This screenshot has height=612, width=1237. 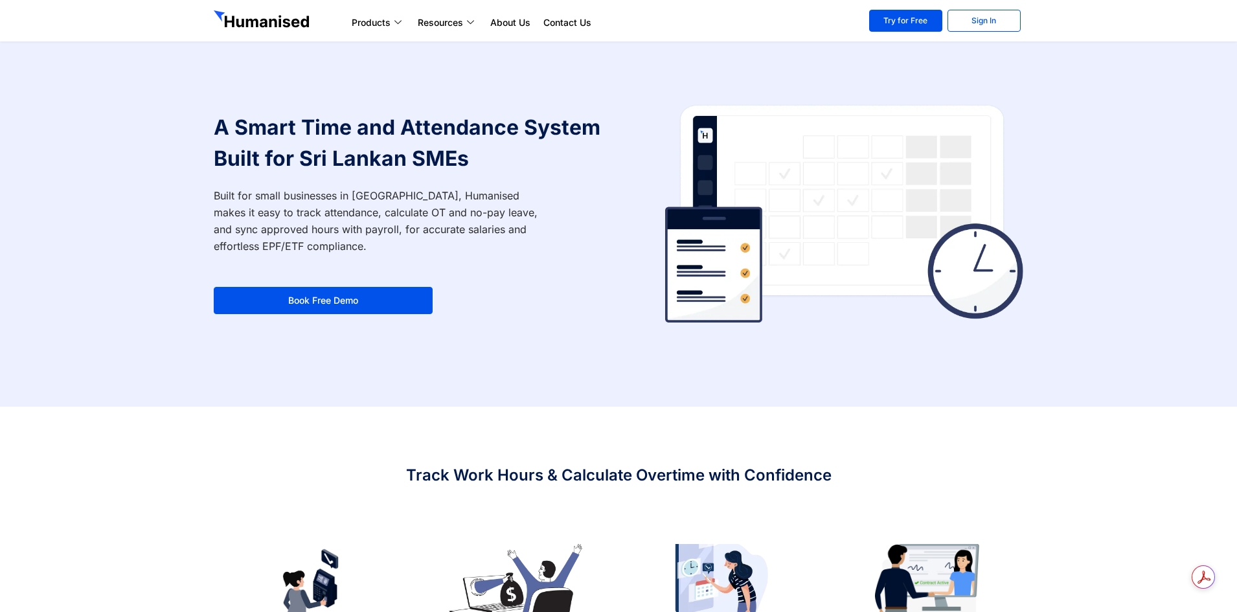 I want to click on img: GetHumanised Logo, so click(x=263, y=21).